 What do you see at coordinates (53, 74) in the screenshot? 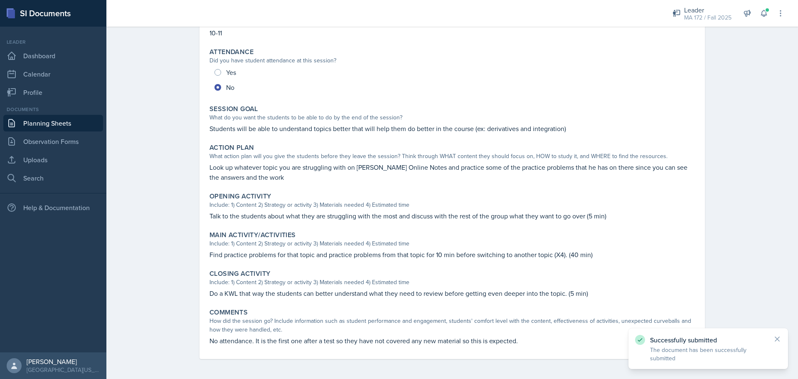
I see `a: Calendar` at bounding box center [53, 74].